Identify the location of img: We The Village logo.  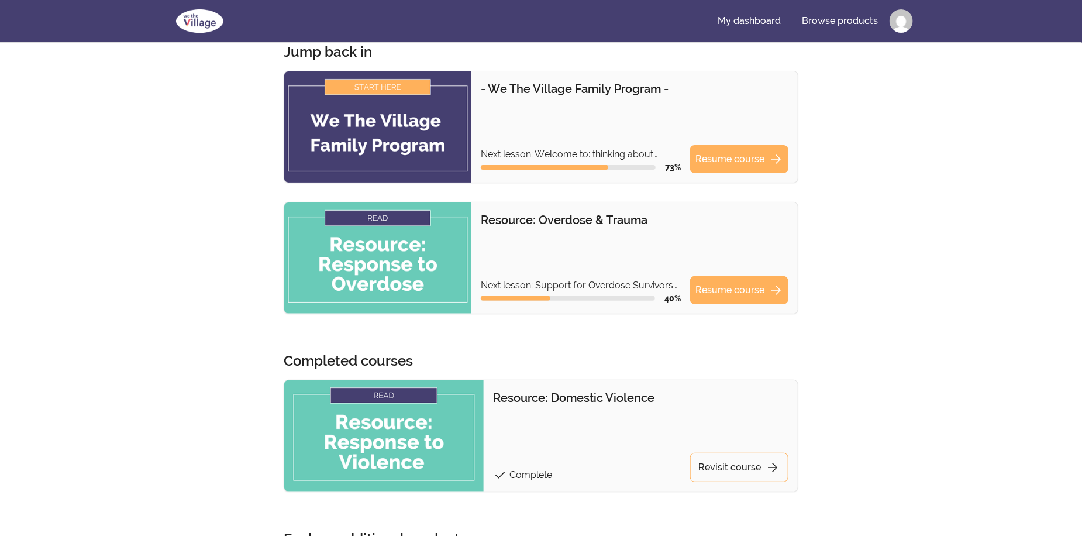
(199, 21).